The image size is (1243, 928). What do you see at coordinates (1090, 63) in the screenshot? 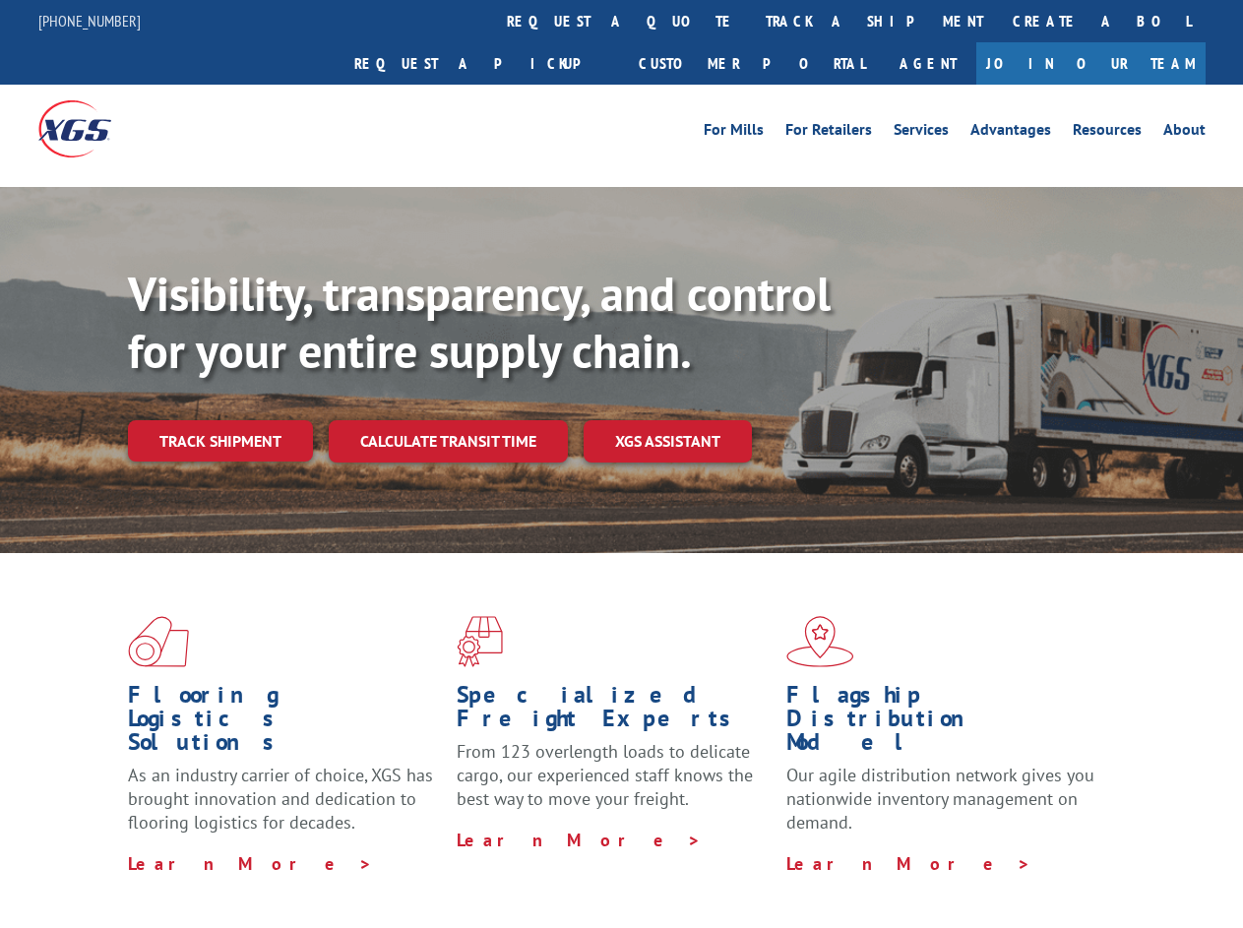
I see `a: Join Our Team` at bounding box center [1090, 63].